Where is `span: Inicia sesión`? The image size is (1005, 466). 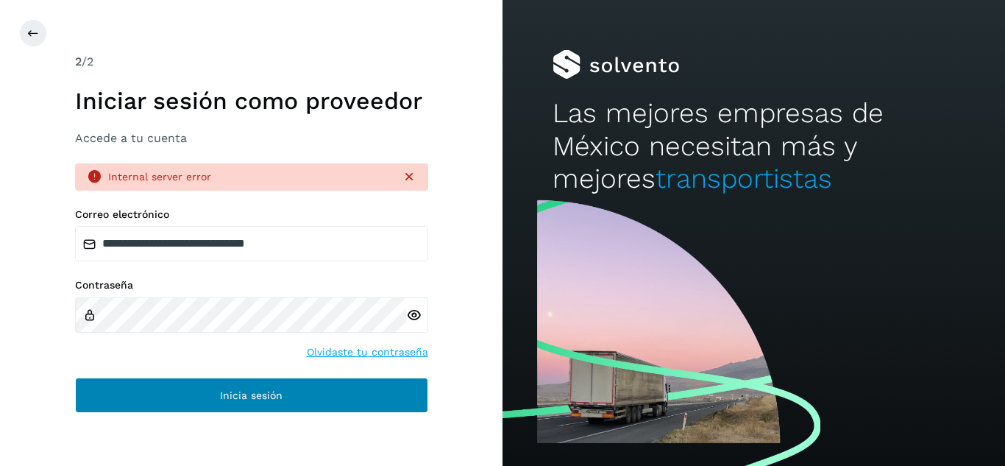
span: Inicia sesión is located at coordinates (251, 395).